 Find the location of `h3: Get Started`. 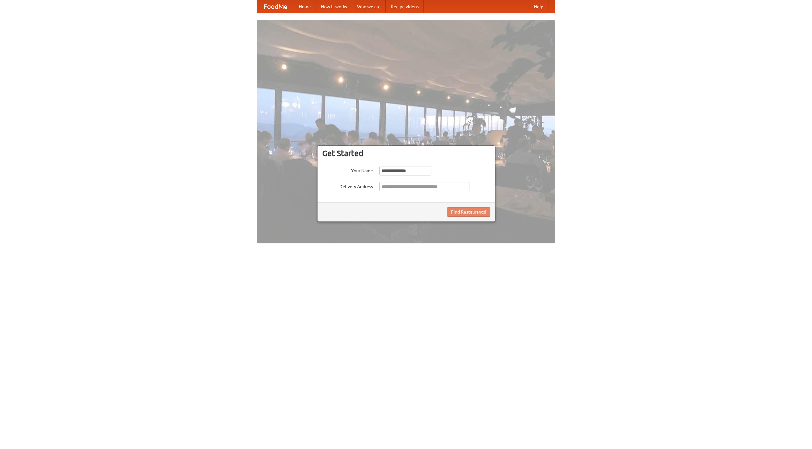

h3: Get Started is located at coordinates (407, 153).